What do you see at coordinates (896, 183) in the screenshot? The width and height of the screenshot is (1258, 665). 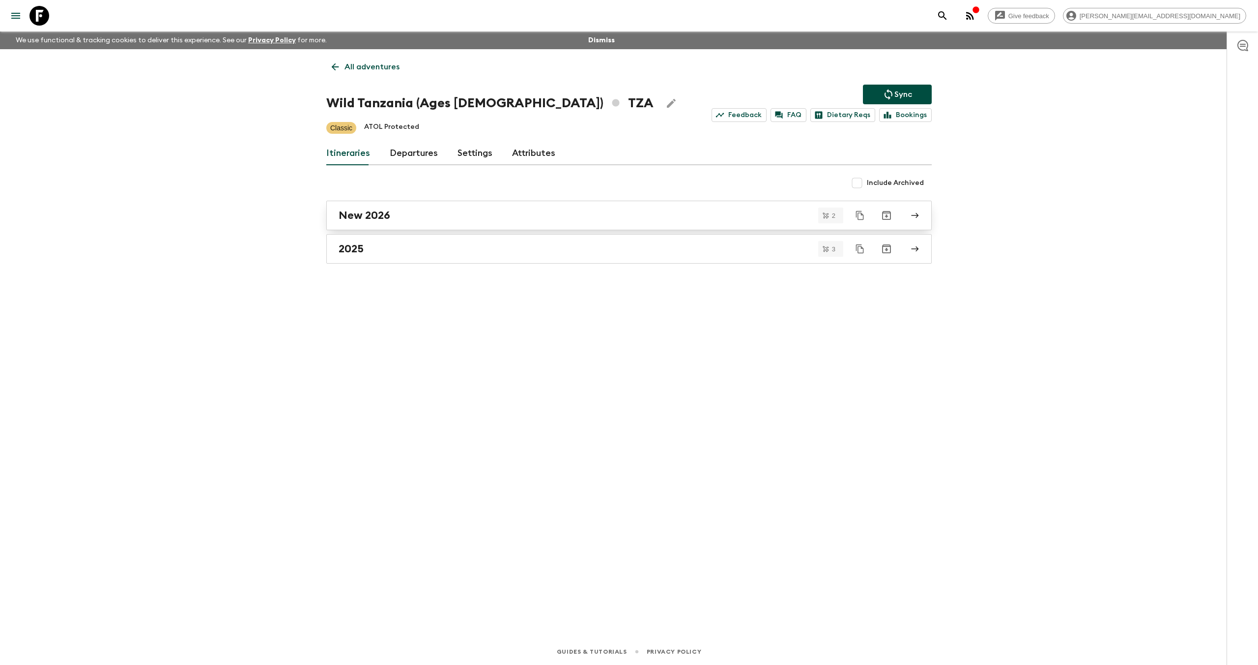 I see `span: Include Archived` at bounding box center [896, 183].